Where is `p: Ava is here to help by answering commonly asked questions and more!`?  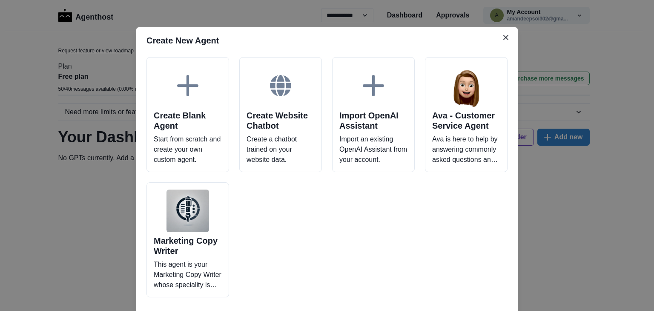 p: Ava is here to help by answering commonly asked questions and more! is located at coordinates (466, 150).